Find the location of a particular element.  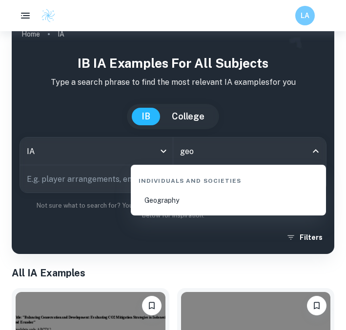

h6: LA is located at coordinates (305, 16).